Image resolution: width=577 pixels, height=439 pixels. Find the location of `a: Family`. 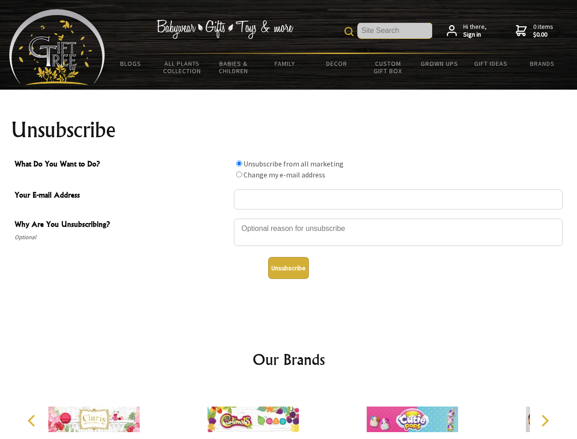

a: Family is located at coordinates (285, 64).